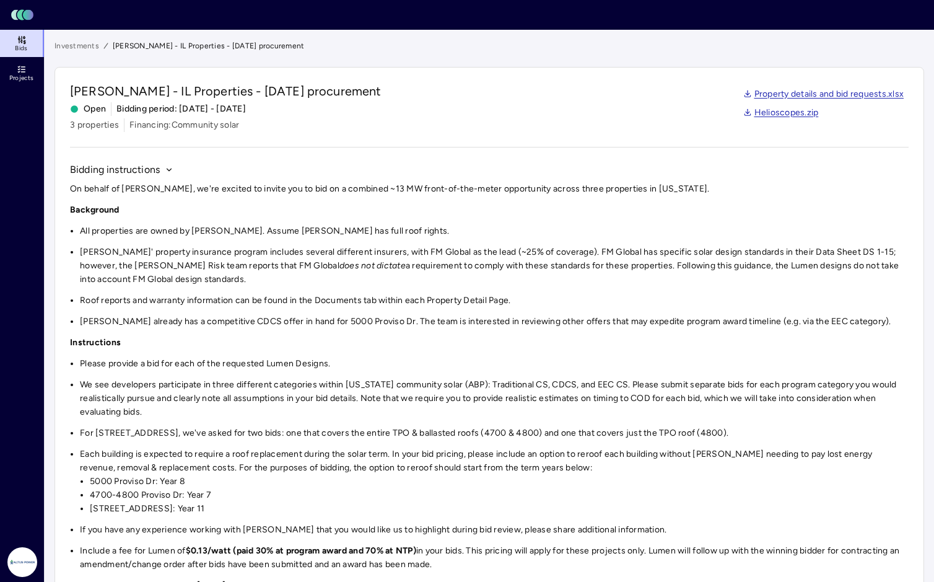  What do you see at coordinates (781, 113) in the screenshot?
I see `a: Helioscopes.zip` at bounding box center [781, 113].